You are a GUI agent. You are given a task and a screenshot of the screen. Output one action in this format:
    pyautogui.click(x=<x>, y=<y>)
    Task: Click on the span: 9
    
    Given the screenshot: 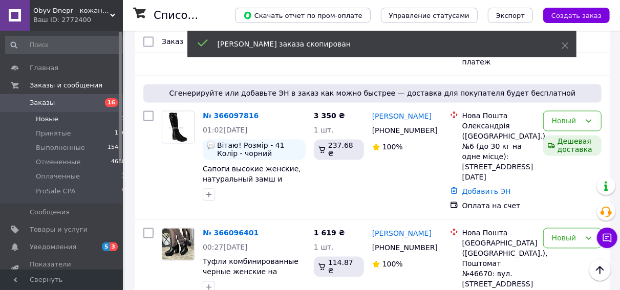 What is the action you would take?
    pyautogui.click(x=123, y=192)
    